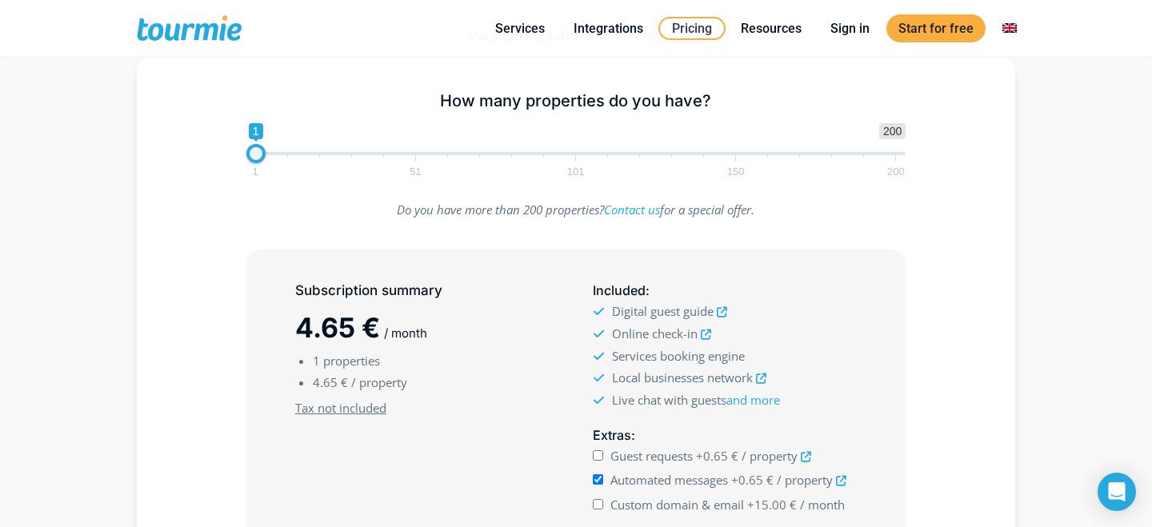 The image size is (1152, 527). Describe the element at coordinates (678, 356) in the screenshot. I see `span: Services booking engine` at that location.